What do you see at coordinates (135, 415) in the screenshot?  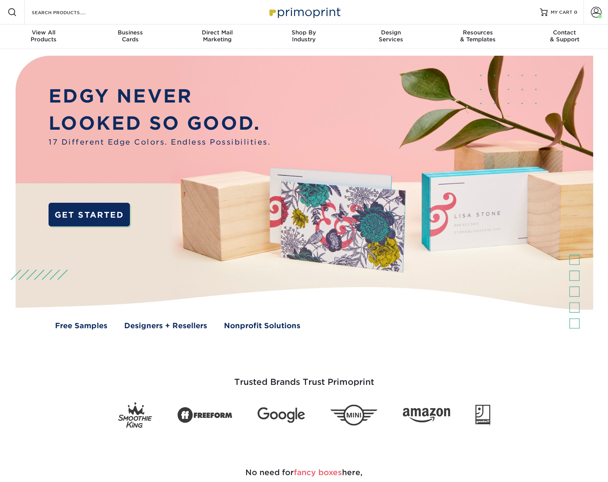 I see `img: Smoothie King` at bounding box center [135, 415].